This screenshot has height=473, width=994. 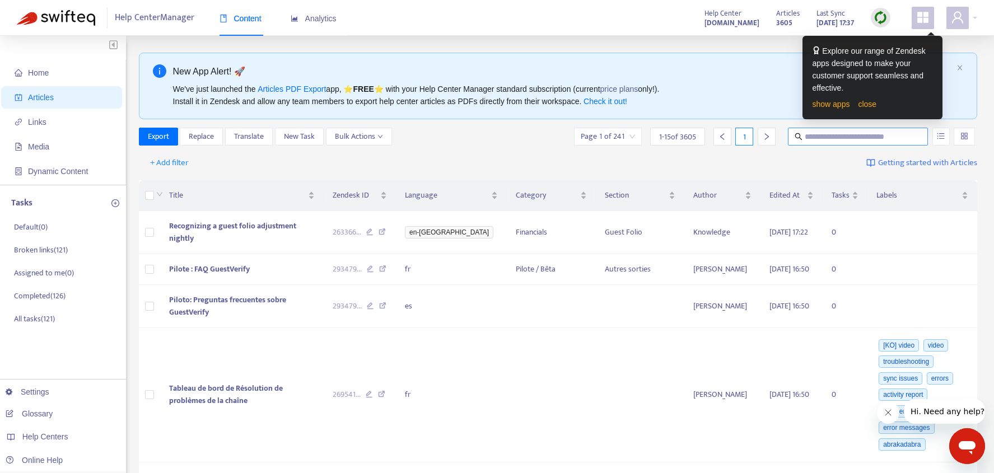 What do you see at coordinates (44, 12) in the screenshot?
I see `span: Hi. Need any help?` at bounding box center [44, 12].